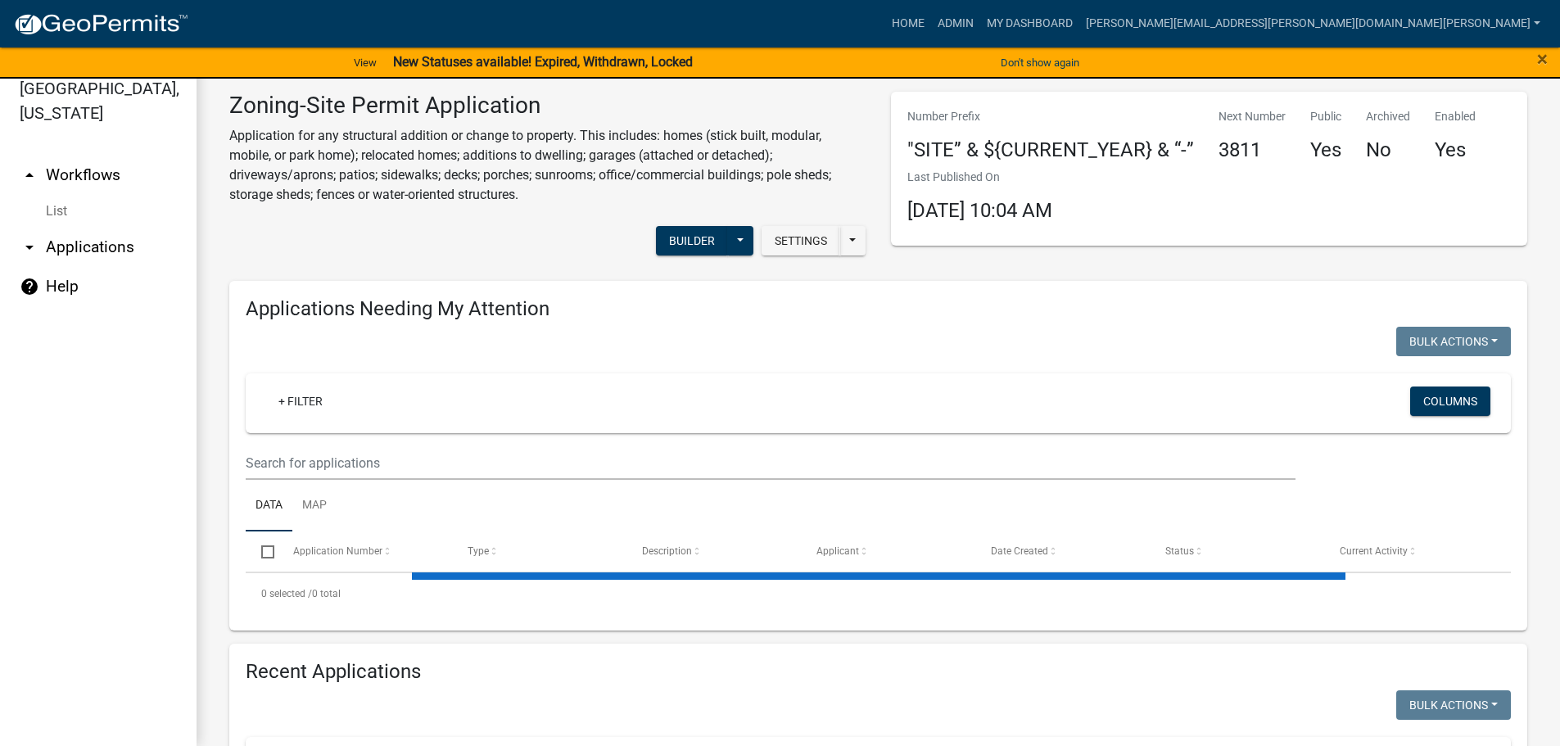 This screenshot has width=1560, height=746. What do you see at coordinates (29, 287) in the screenshot?
I see `i: help` at bounding box center [29, 287].